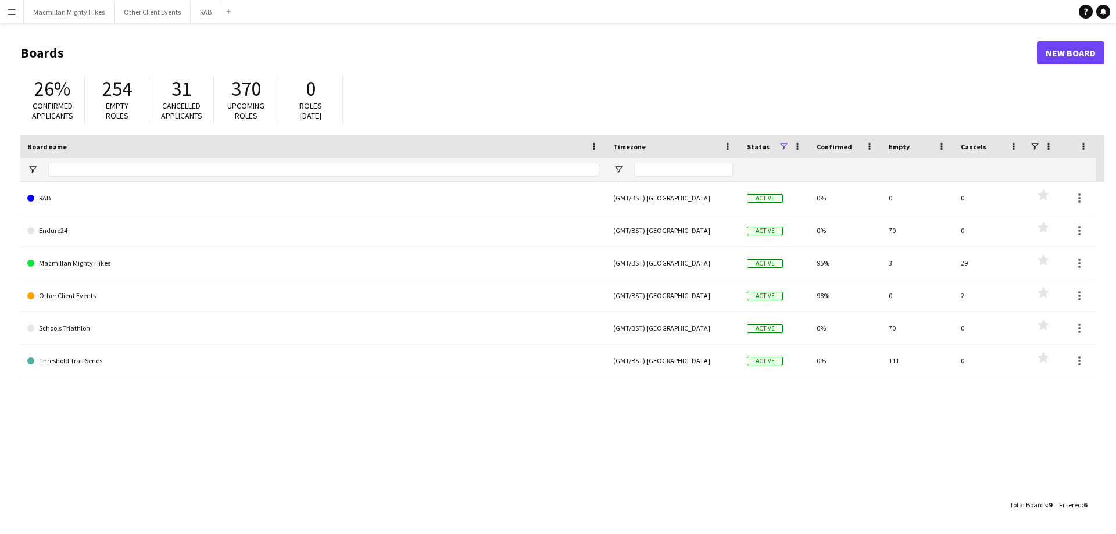 This screenshot has width=1116, height=534. Describe the element at coordinates (684, 170) in the screenshot. I see `input: Timezone Filter Input` at that location.